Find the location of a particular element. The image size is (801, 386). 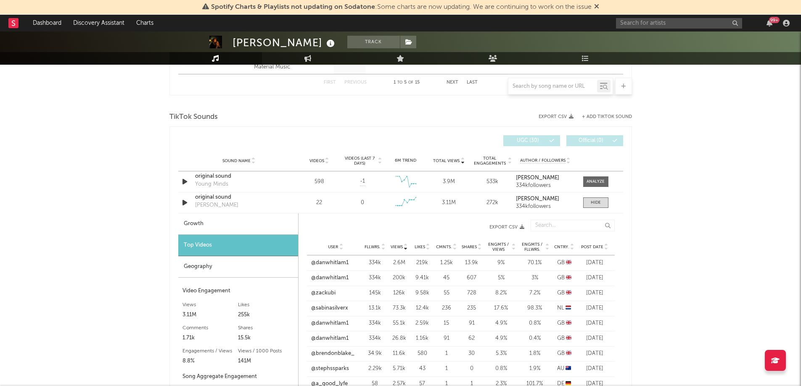

div: 533k is located at coordinates (492, 182).